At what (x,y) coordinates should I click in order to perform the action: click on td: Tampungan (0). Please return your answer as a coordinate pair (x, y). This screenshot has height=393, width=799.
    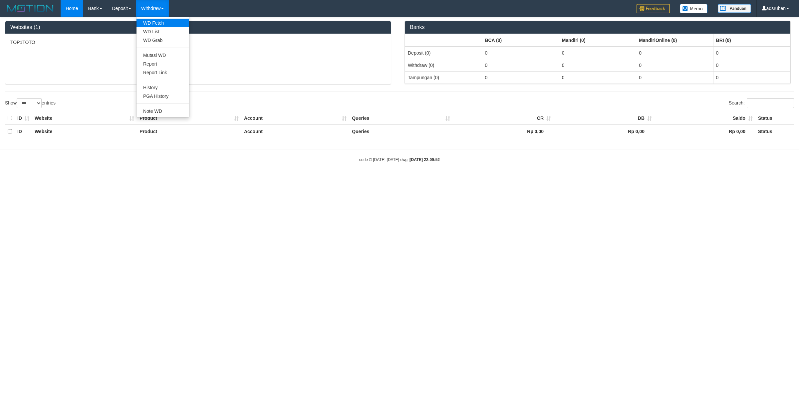
    Looking at the image, I should click on (444, 77).